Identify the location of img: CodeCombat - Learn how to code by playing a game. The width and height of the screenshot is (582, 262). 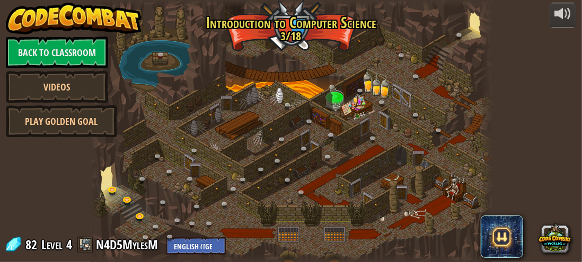
(74, 19).